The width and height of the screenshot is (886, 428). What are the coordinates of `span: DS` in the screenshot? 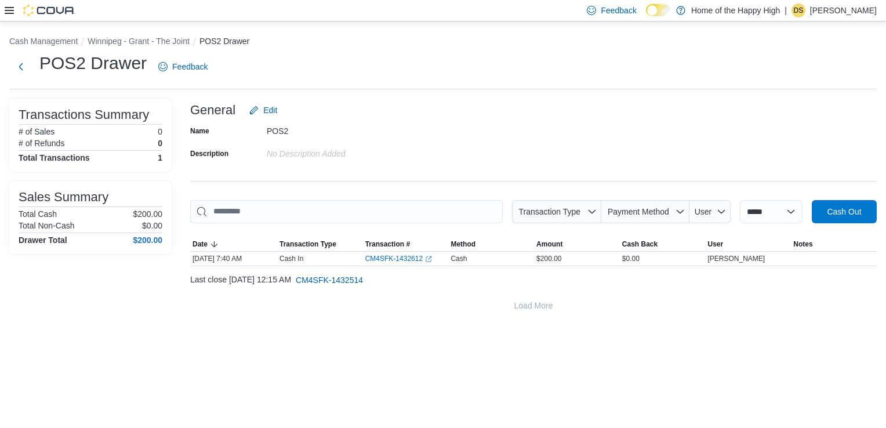 It's located at (798, 10).